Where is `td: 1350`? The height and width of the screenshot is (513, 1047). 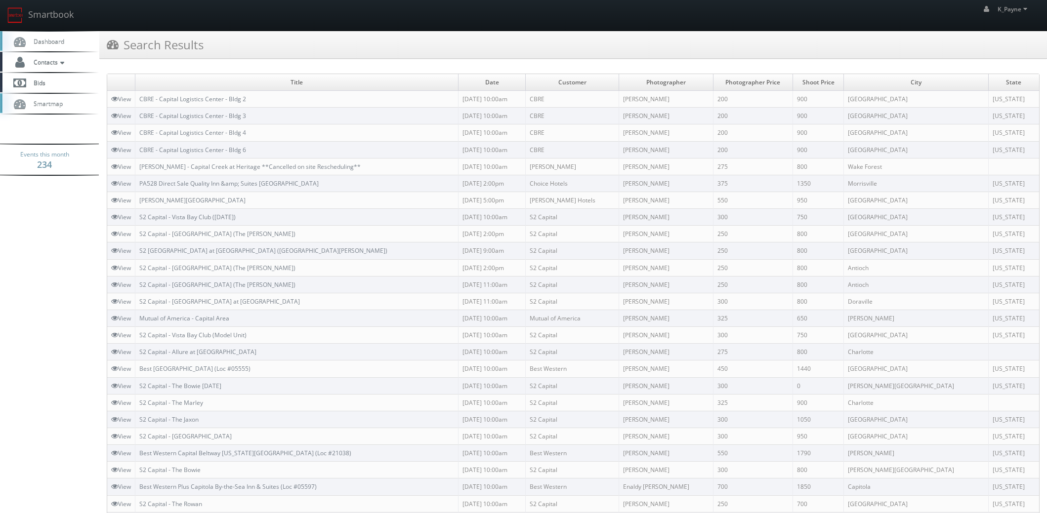
td: 1350 is located at coordinates (818, 183).